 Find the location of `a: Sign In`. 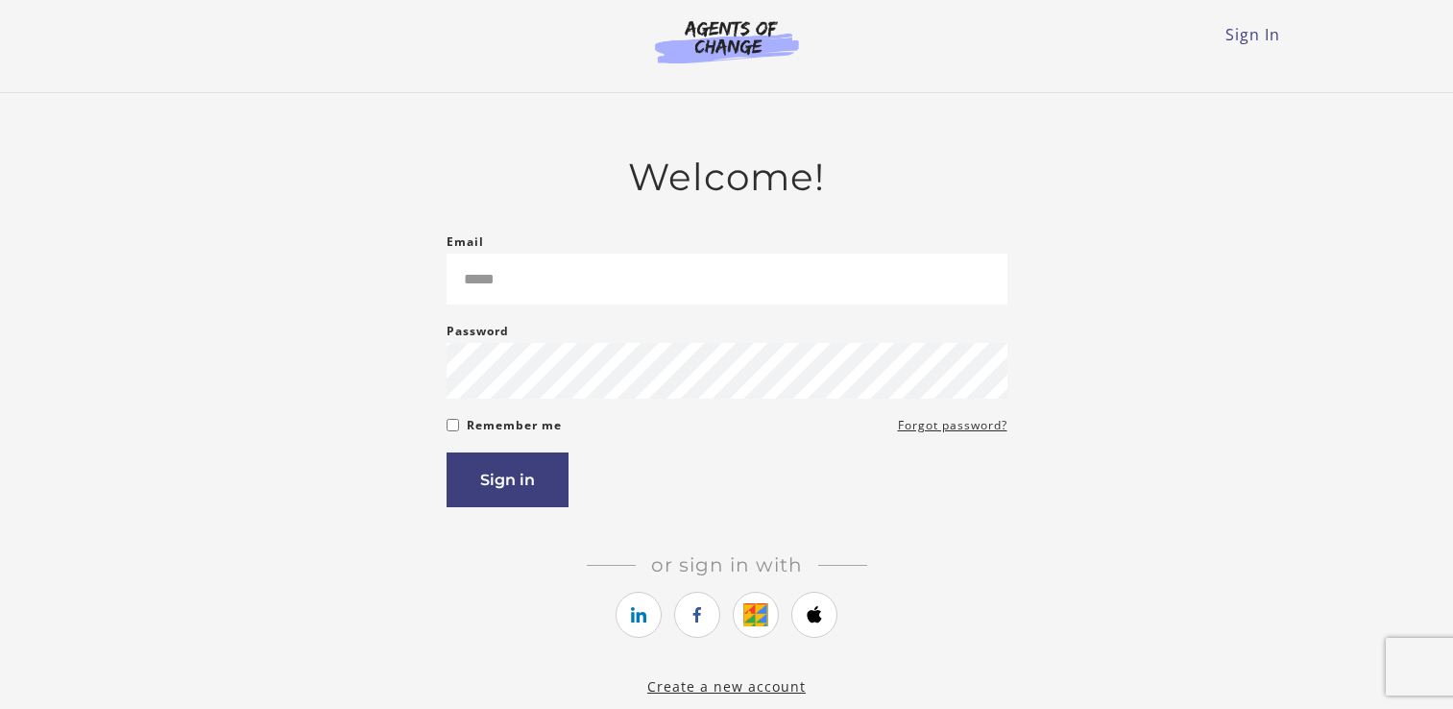

a: Sign In is located at coordinates (1252, 35).